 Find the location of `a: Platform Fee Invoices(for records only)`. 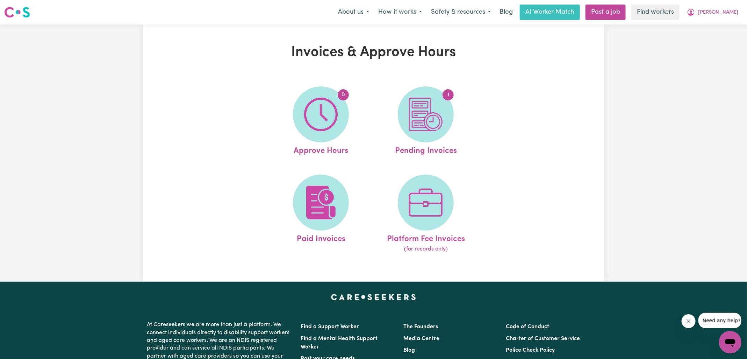

a: Platform Fee Invoices(for records only) is located at coordinates (426, 214).